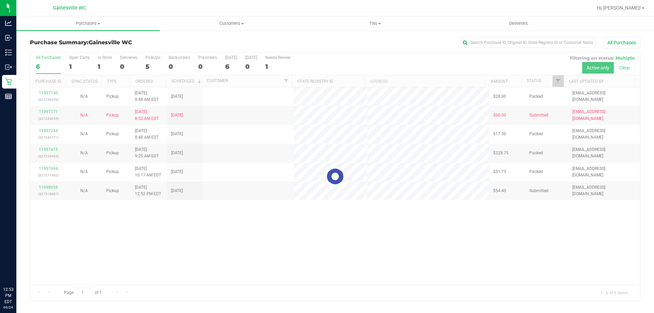  I want to click on a: Customers, so click(231, 23).